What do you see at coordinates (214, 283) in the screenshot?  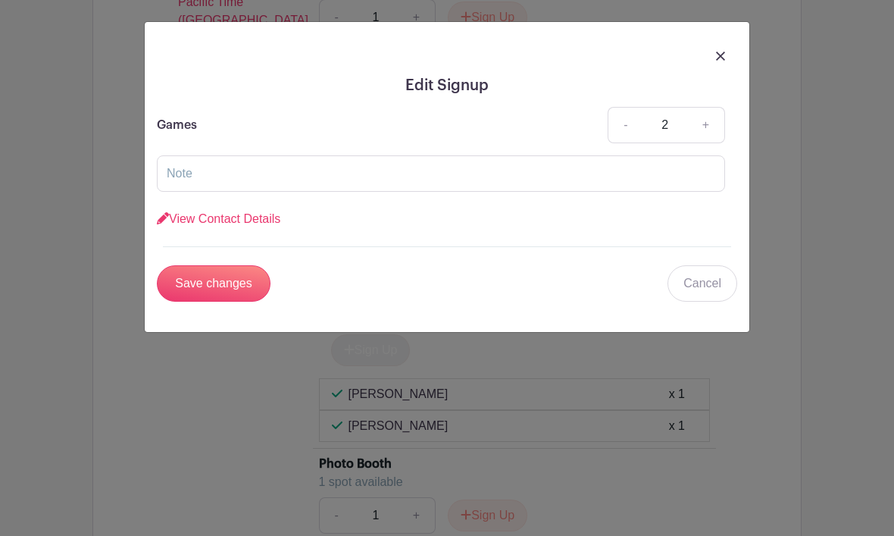 I see `input: Save changes` at bounding box center [214, 283].